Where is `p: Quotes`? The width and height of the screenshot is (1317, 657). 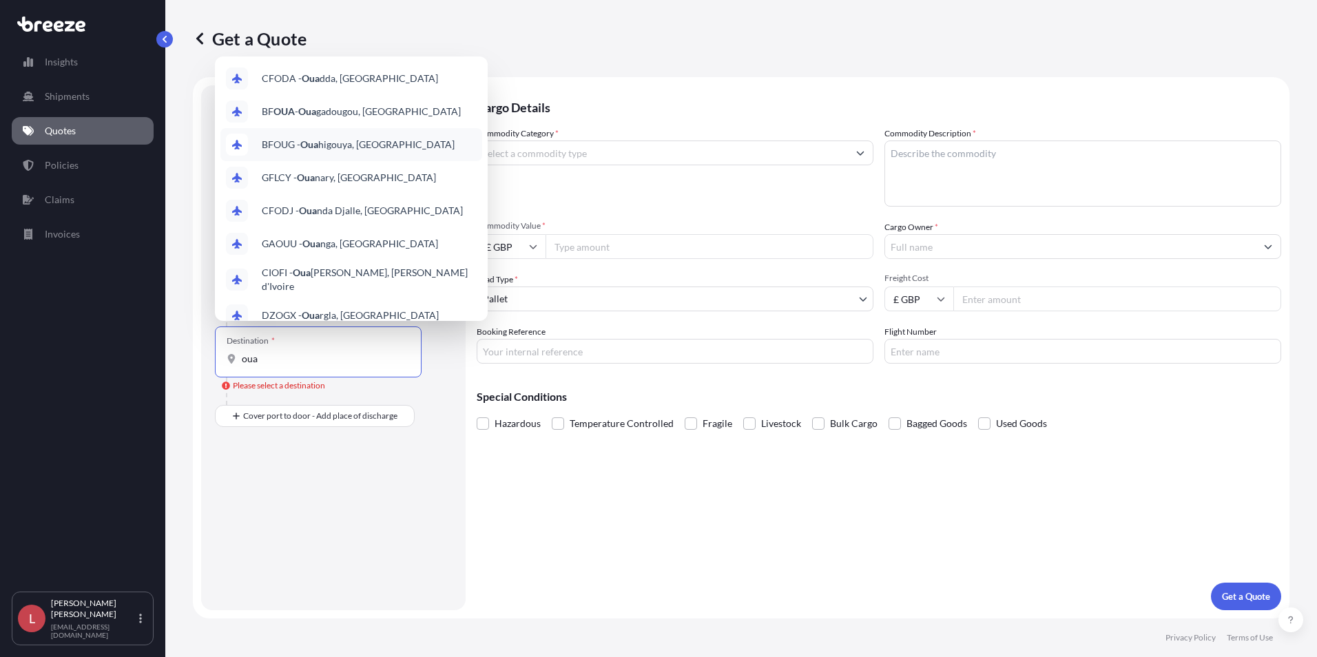 p: Quotes is located at coordinates (60, 131).